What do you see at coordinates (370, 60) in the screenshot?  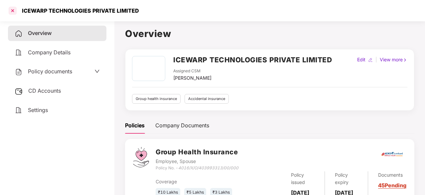 I see `img: editIcon` at bounding box center [370, 60].